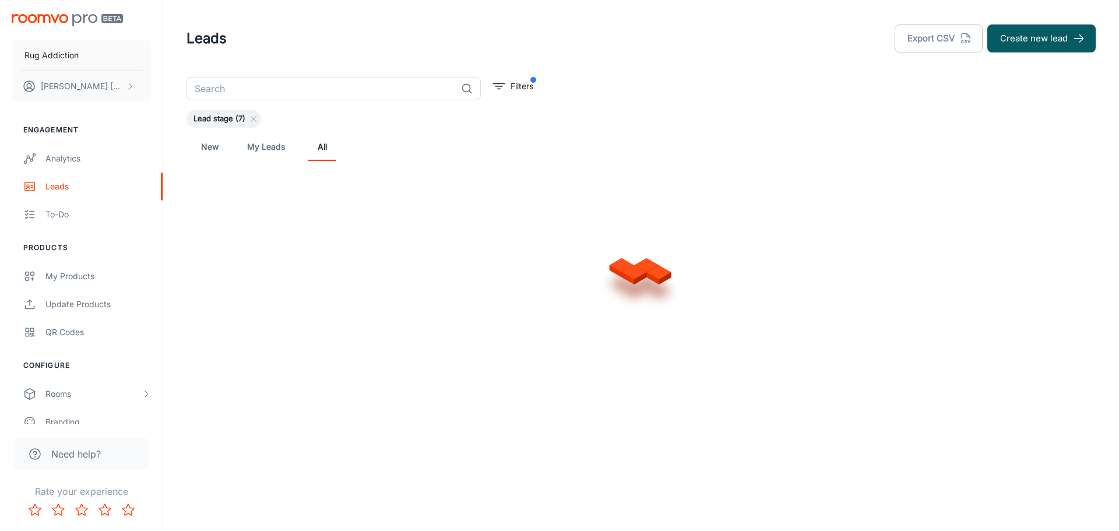 This screenshot has height=531, width=1119. Describe the element at coordinates (322, 147) in the screenshot. I see `a: All` at that location.